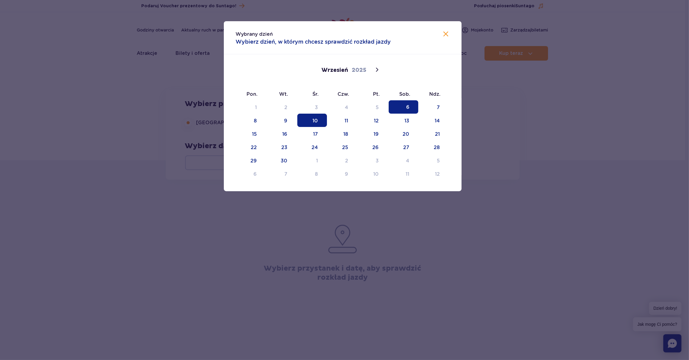  Describe the element at coordinates (255, 34) in the screenshot. I see `span: Wybrany dzień` at that location.